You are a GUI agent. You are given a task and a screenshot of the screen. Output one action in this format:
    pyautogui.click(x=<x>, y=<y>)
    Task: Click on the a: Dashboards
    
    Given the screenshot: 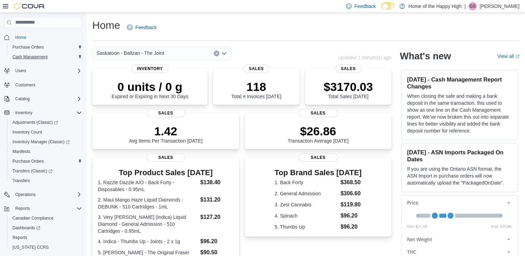 What is the action you would take?
    pyautogui.click(x=46, y=228)
    